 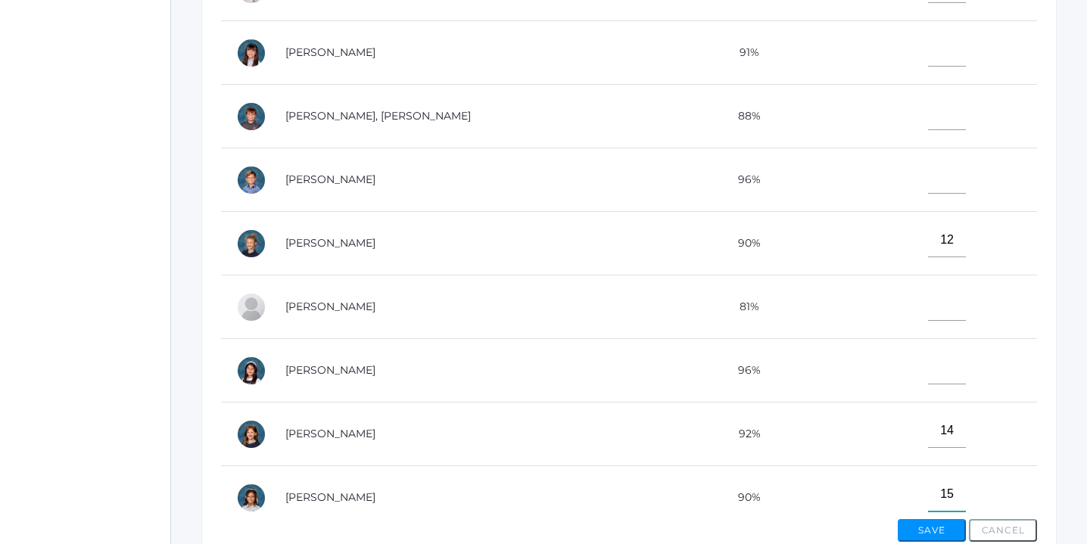 What do you see at coordinates (743, 307) in the screenshot?
I see `td: 81%` at bounding box center [743, 307].